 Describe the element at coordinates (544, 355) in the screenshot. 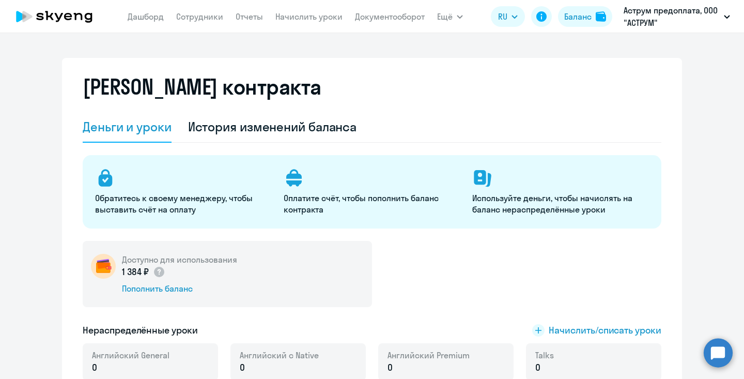

I see `span: Talks` at that location.